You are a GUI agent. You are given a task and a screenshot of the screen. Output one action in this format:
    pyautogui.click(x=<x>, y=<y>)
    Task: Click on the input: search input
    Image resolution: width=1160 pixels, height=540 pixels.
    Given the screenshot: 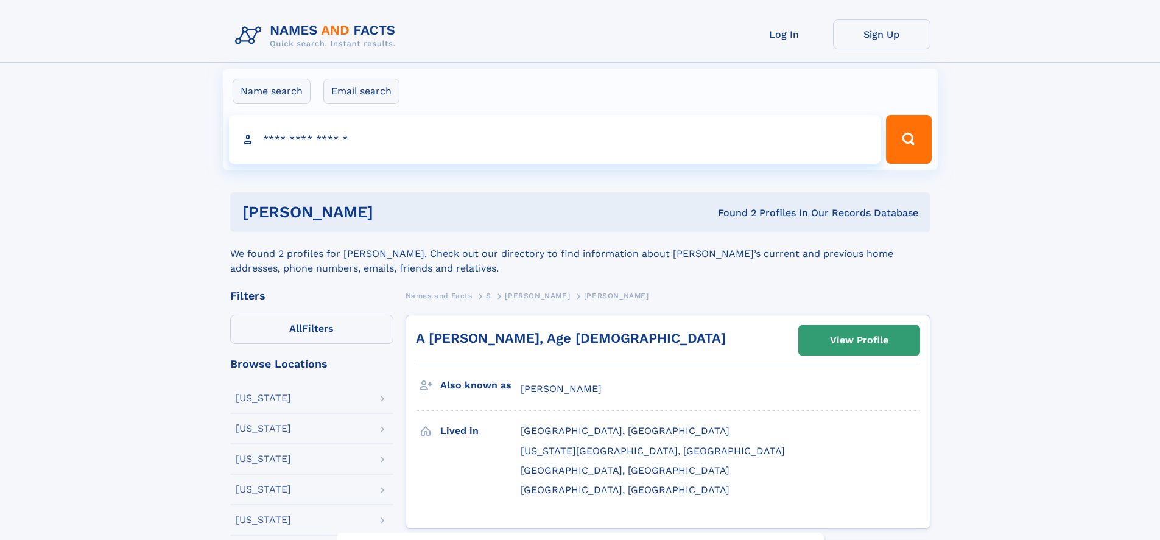 What is the action you would take?
    pyautogui.click(x=555, y=139)
    